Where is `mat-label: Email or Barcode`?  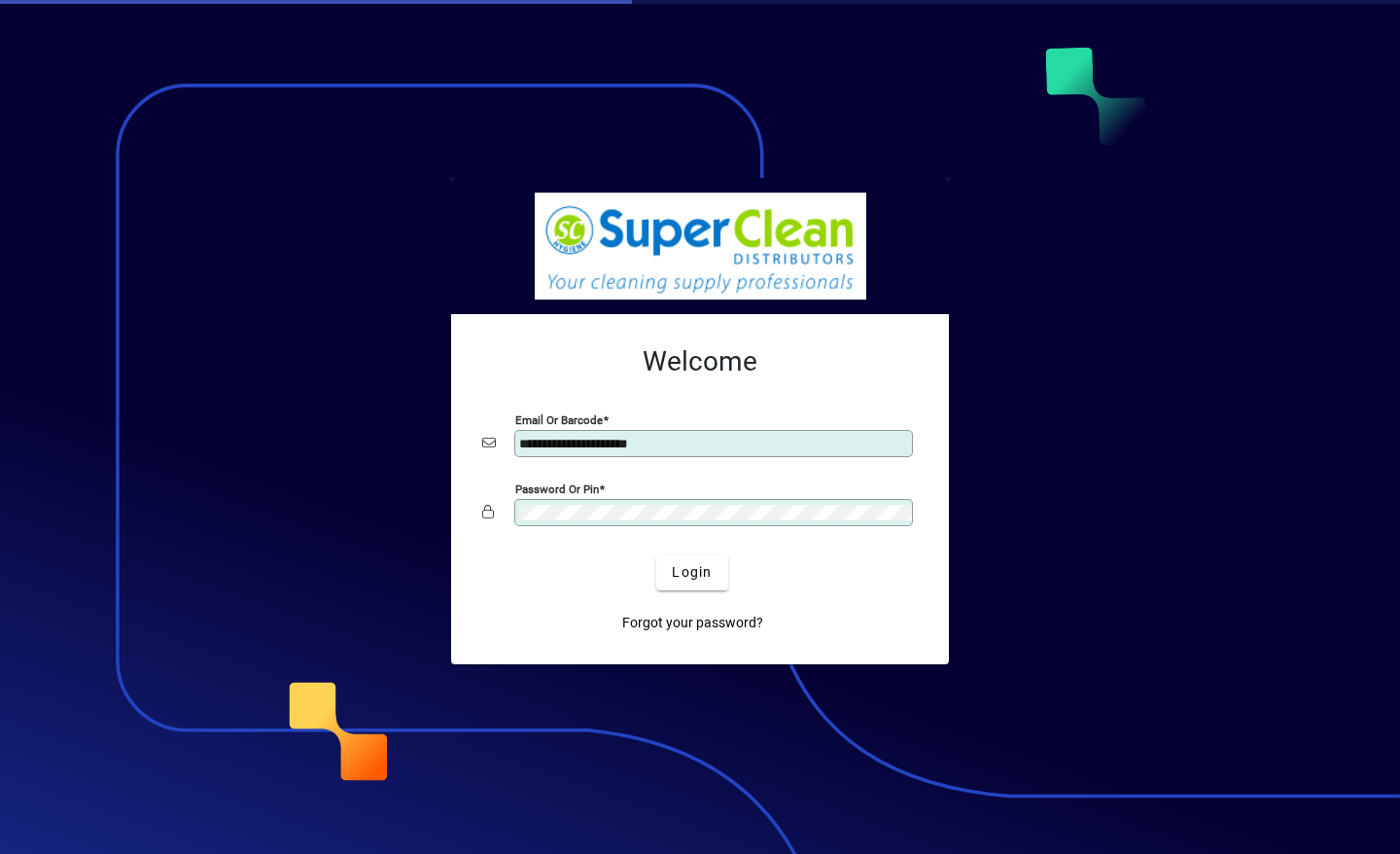 mat-label: Email or Barcode is located at coordinates (559, 419).